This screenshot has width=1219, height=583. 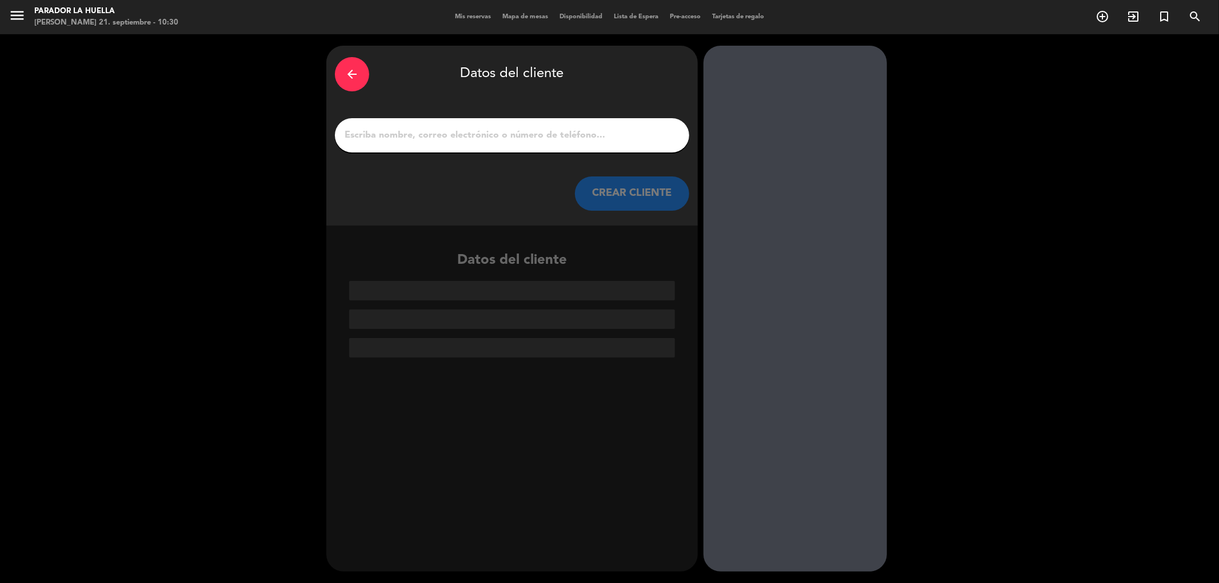 What do you see at coordinates (1164, 17) in the screenshot?
I see `i: turned_in_not` at bounding box center [1164, 17].